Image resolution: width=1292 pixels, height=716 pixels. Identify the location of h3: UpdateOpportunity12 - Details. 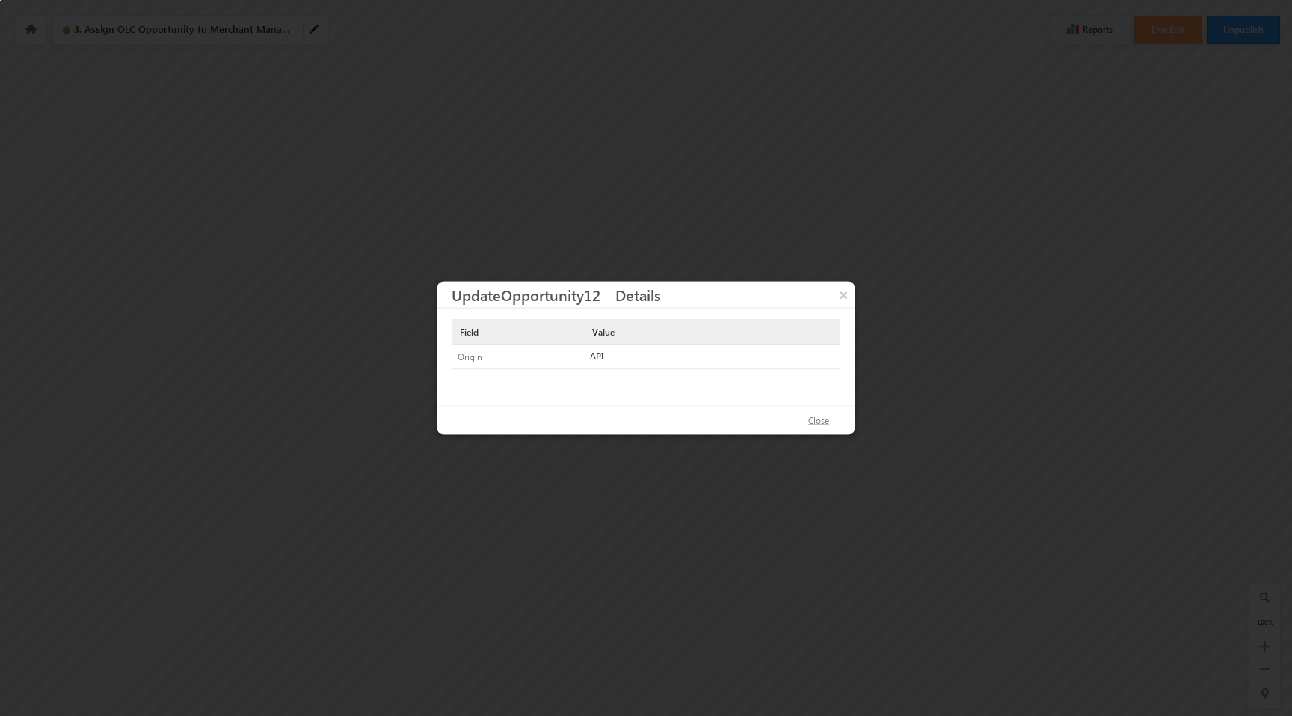
(654, 295).